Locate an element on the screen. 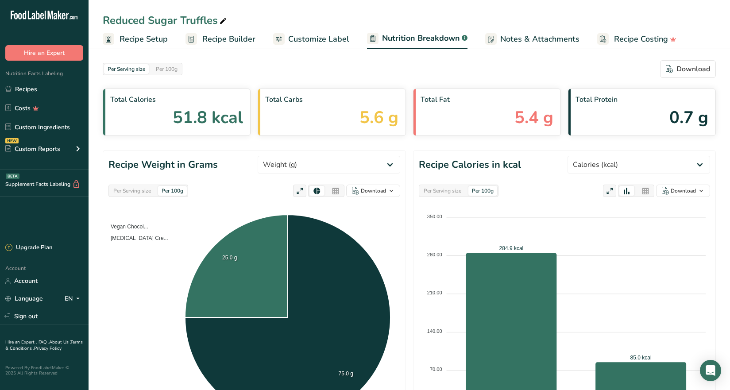  span: Total Calories is located at coordinates (177, 100).